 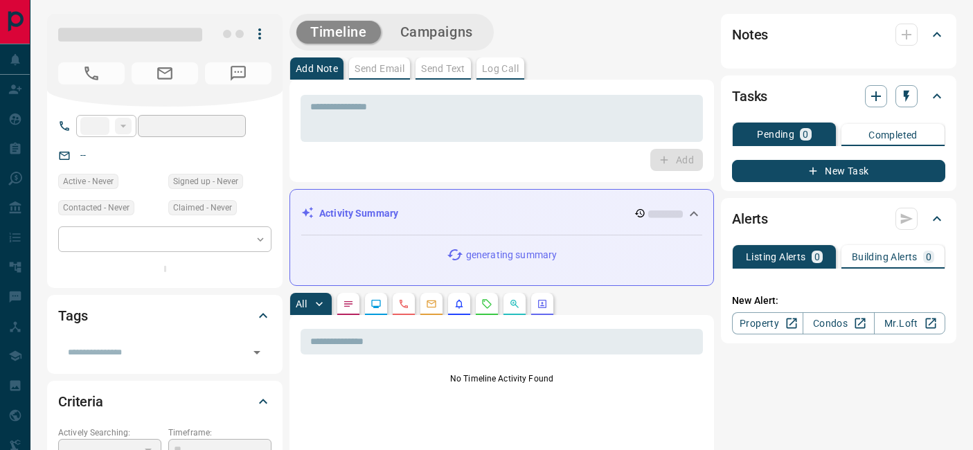 I want to click on svg: Lead Browsing Activity, so click(x=376, y=304).